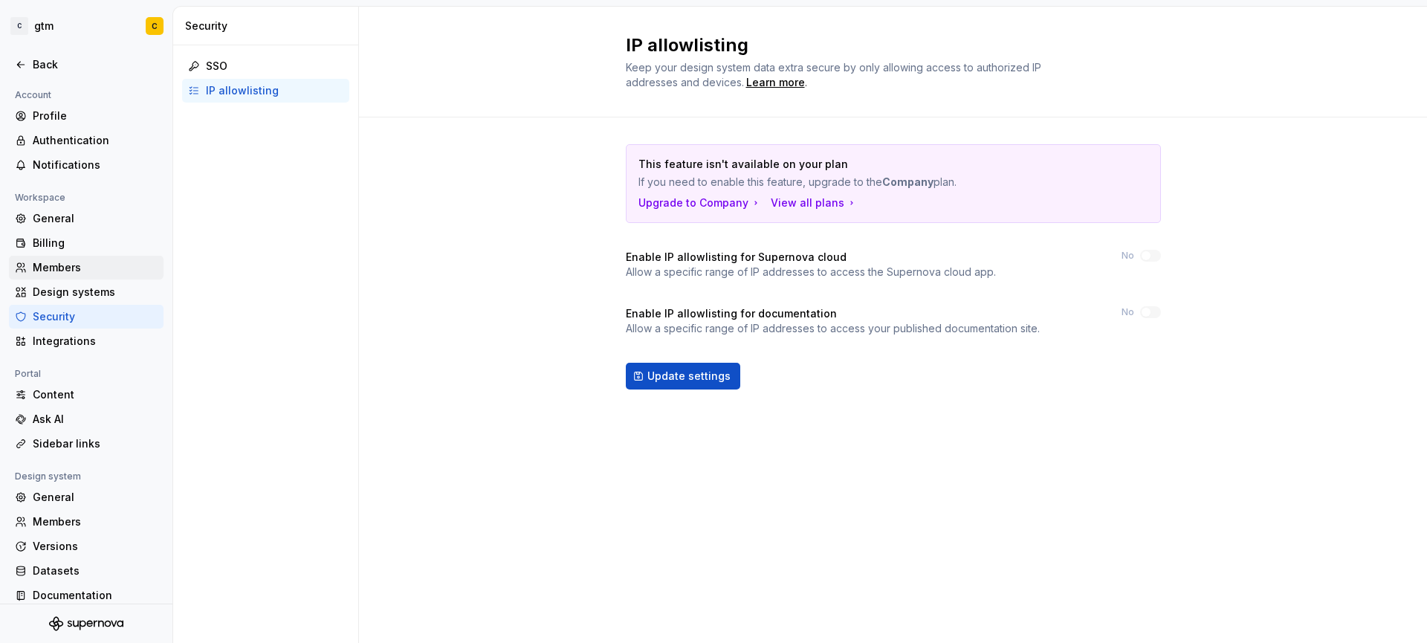  I want to click on div: Datasets, so click(95, 571).